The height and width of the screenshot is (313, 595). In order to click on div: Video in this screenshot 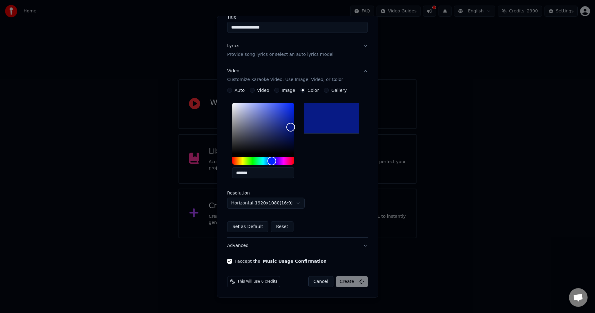, I will do `click(285, 75)`.